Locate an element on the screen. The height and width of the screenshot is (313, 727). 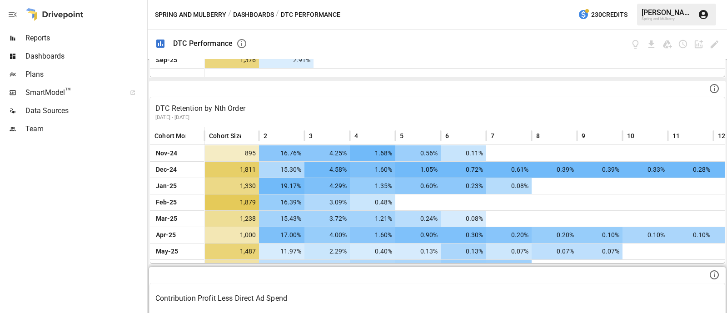
span: 11.97% is located at coordinates (283, 251).